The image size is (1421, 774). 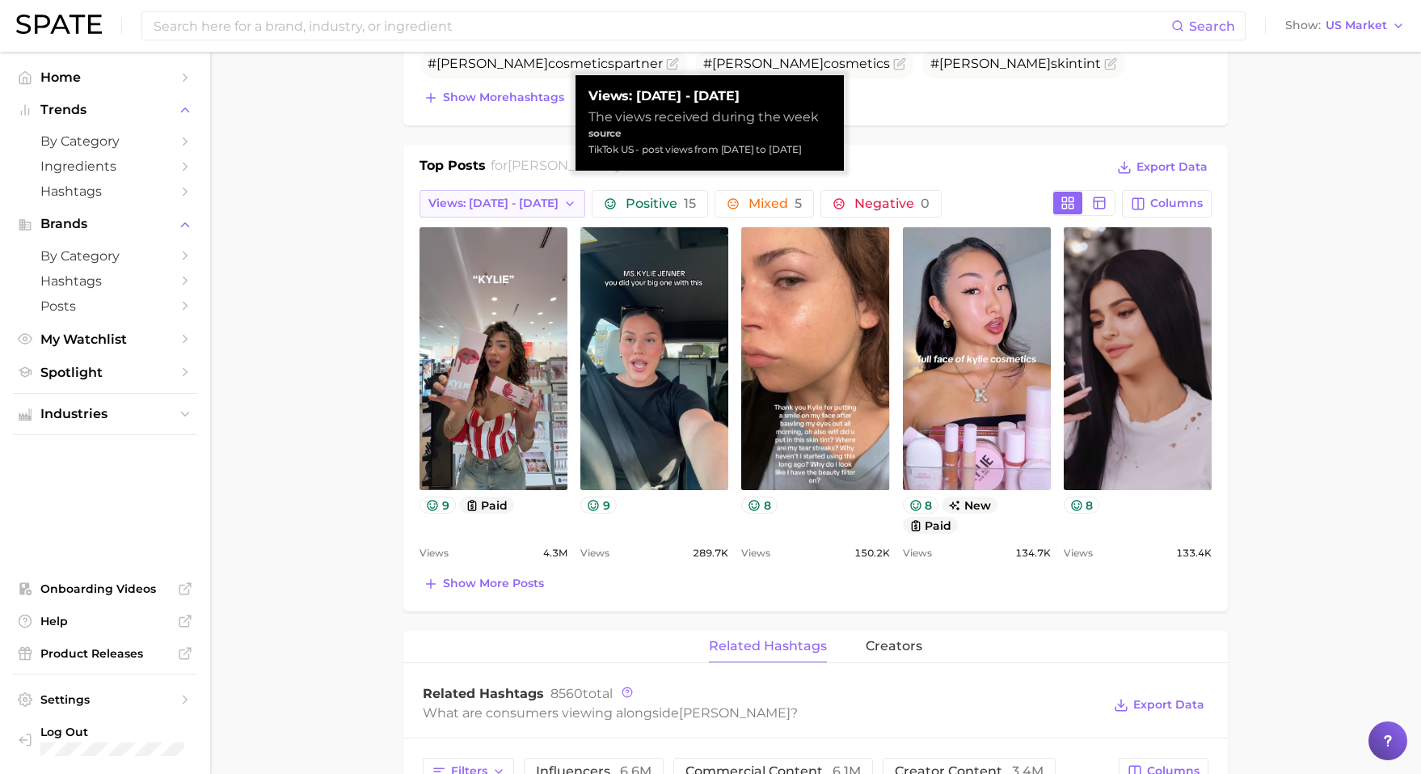 What do you see at coordinates (690, 203) in the screenshot?
I see `span: 15` at bounding box center [690, 203].